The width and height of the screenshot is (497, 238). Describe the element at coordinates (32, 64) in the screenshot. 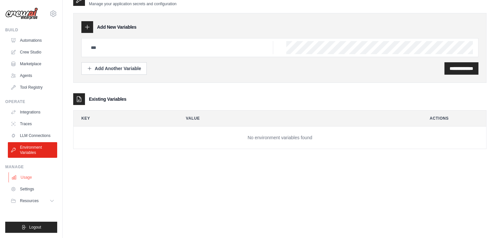

I see `a: Marketplace` at that location.